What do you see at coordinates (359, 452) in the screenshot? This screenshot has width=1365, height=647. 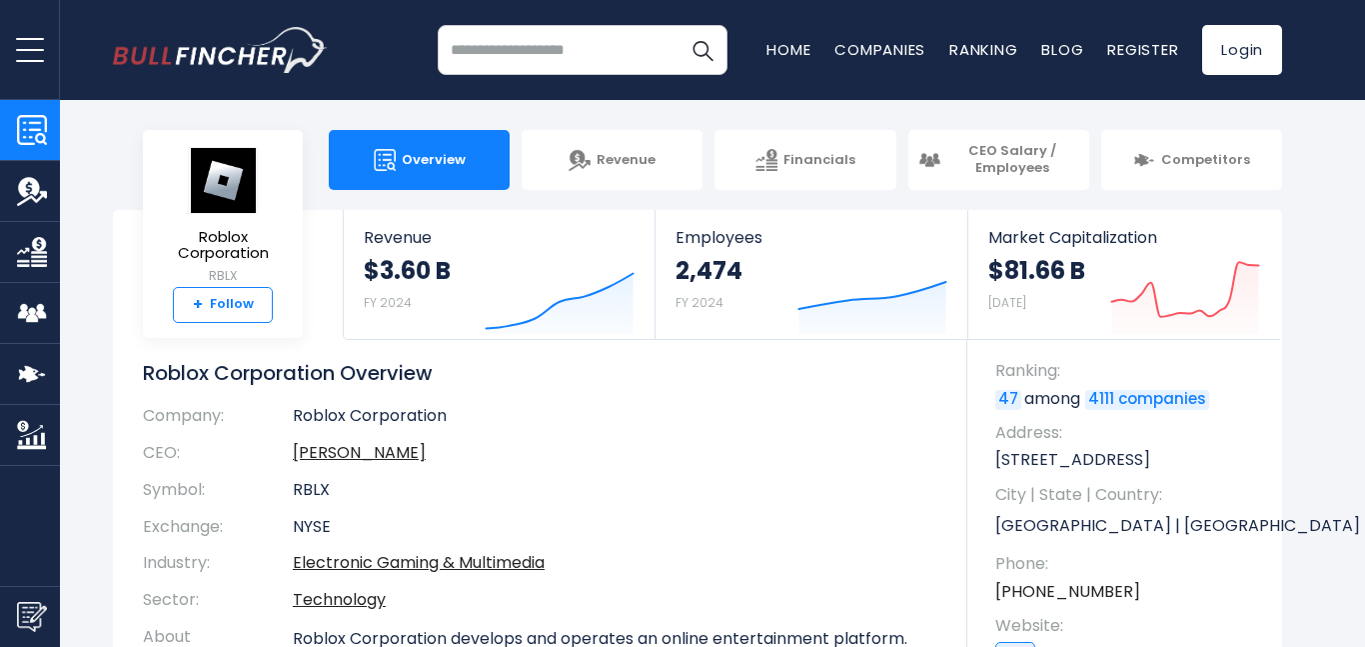 I see `a: ceo` at bounding box center [359, 452].